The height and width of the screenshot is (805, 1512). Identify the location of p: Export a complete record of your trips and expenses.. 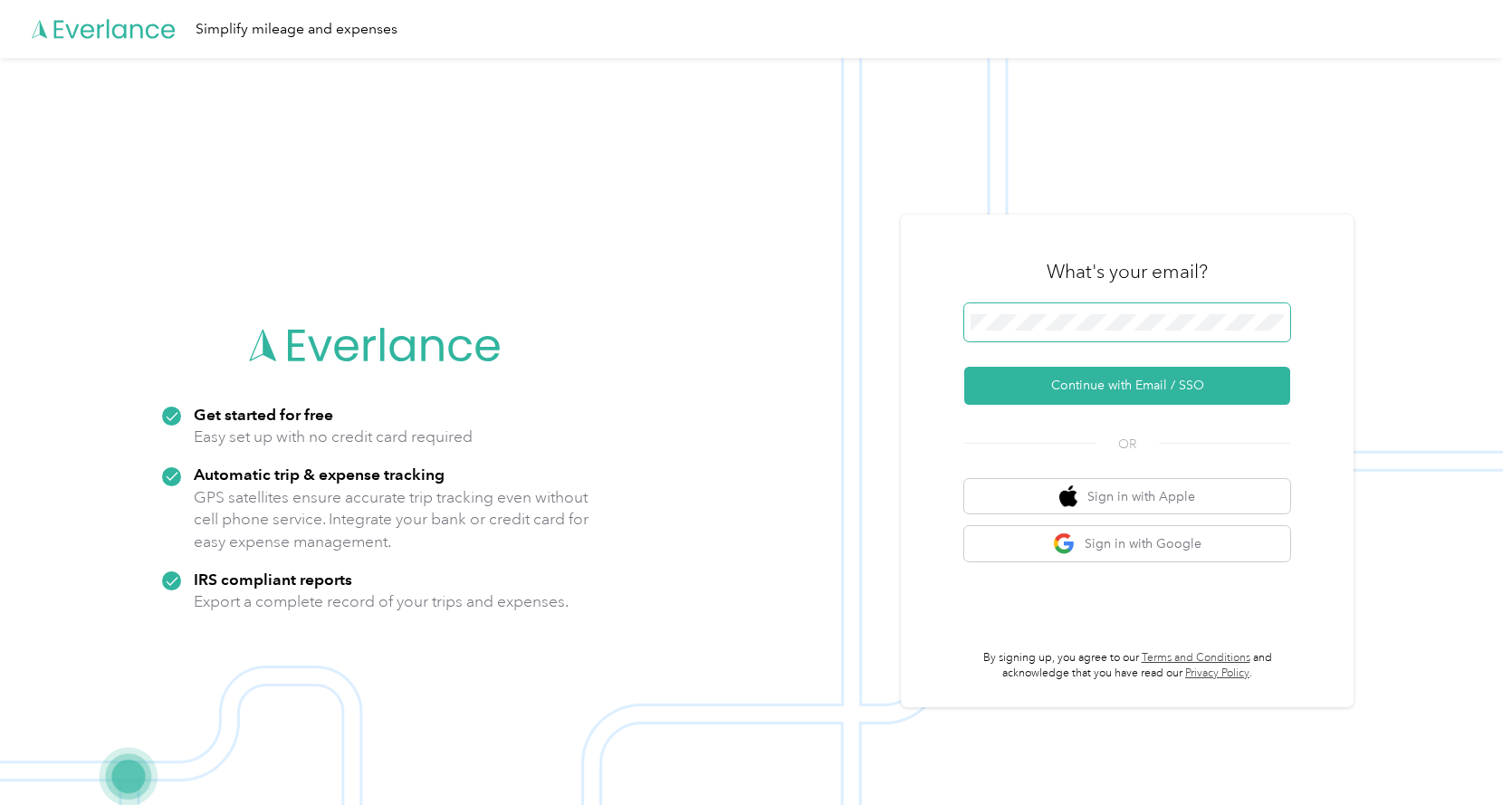
(382, 601).